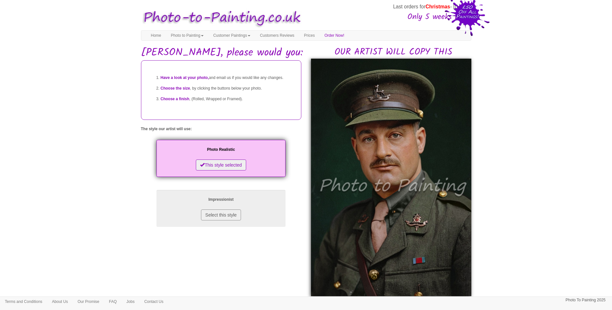 This screenshot has width=612, height=310. What do you see at coordinates (232, 35) in the screenshot?
I see `a: Customer Paintings` at bounding box center [232, 35].